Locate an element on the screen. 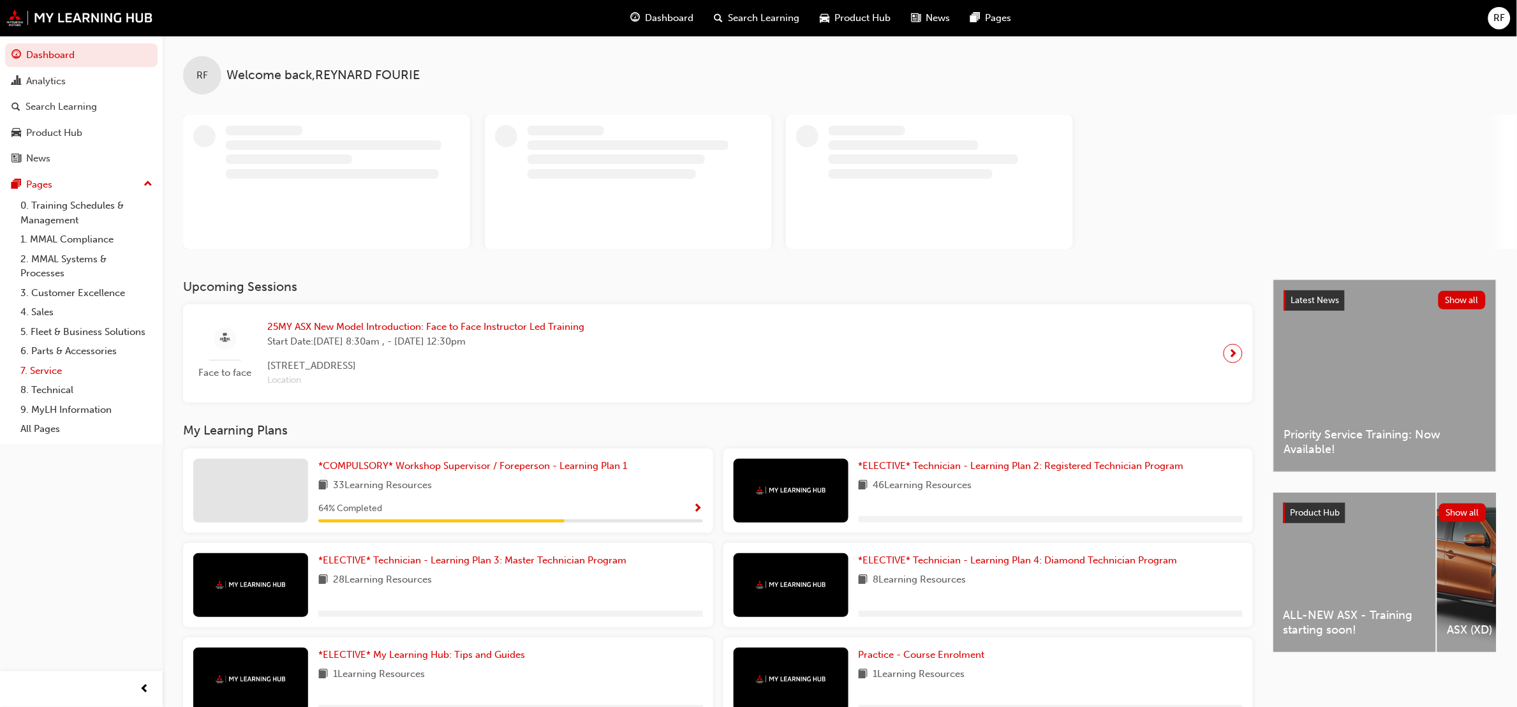 This screenshot has height=707, width=1517. span: Search Learning is located at coordinates (764, 18).